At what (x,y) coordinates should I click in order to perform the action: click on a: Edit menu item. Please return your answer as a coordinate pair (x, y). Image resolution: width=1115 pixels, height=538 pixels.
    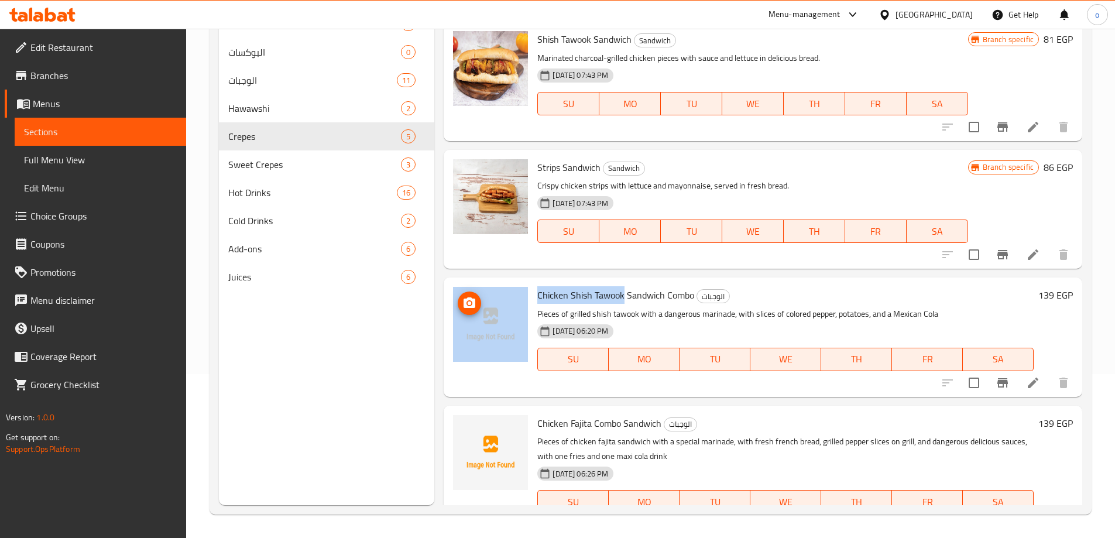
    Looking at the image, I should click on (1033, 255).